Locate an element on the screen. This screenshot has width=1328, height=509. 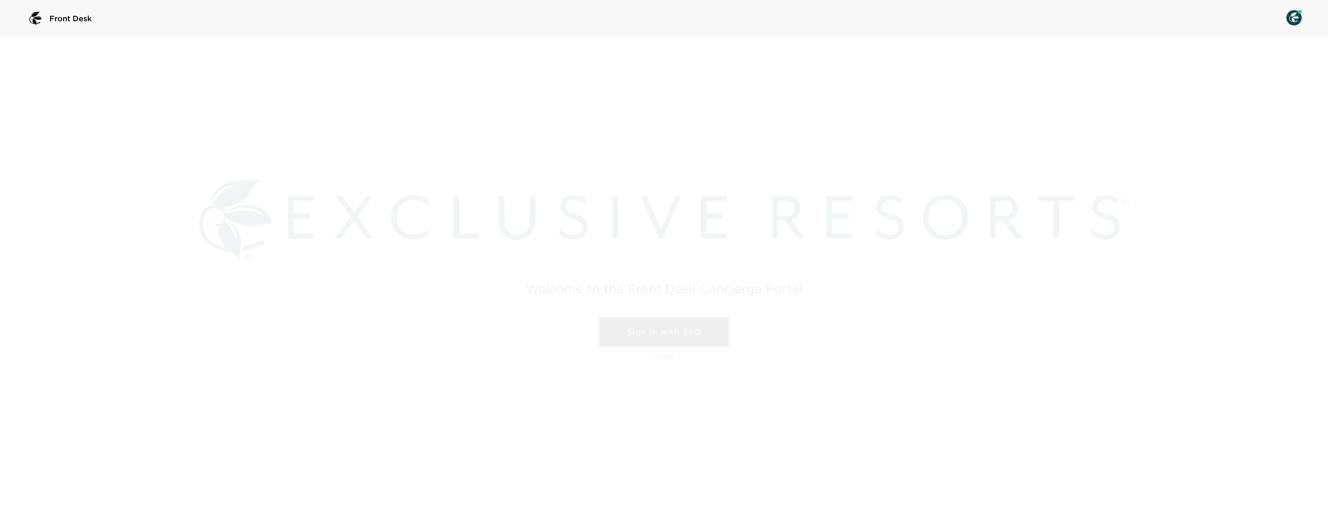
img: User is located at coordinates (1294, 18).